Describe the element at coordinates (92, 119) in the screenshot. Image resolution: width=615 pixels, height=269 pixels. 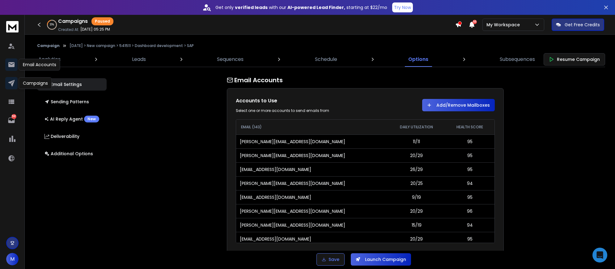
I see `div: New` at that location.